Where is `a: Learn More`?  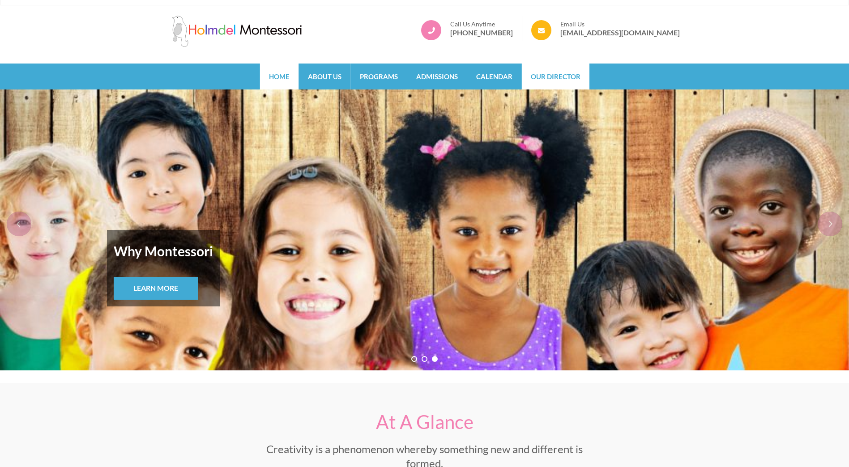
a: Learn More is located at coordinates (156, 288).